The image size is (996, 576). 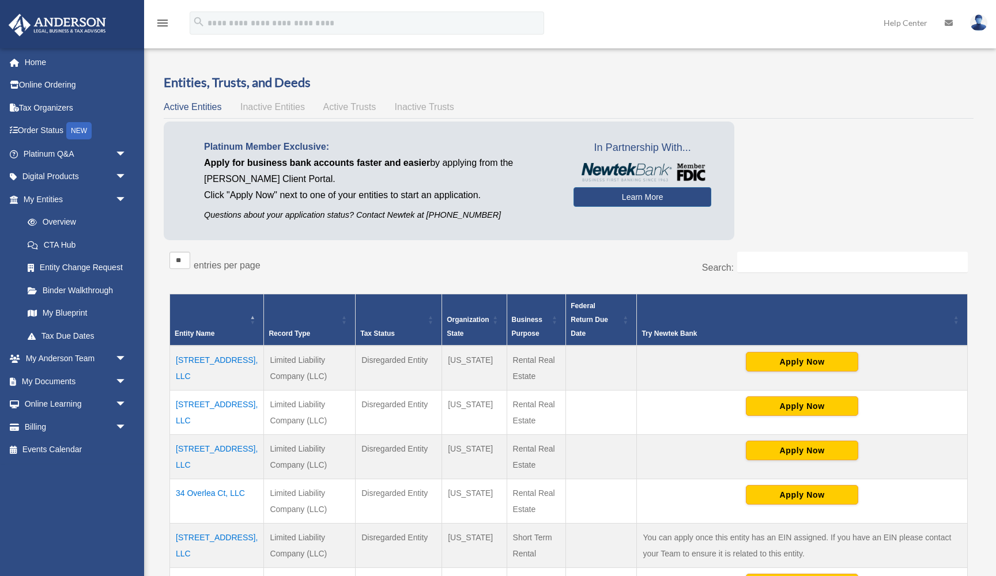 What do you see at coordinates (718, 267) in the screenshot?
I see `label: Search:` at bounding box center [718, 267].